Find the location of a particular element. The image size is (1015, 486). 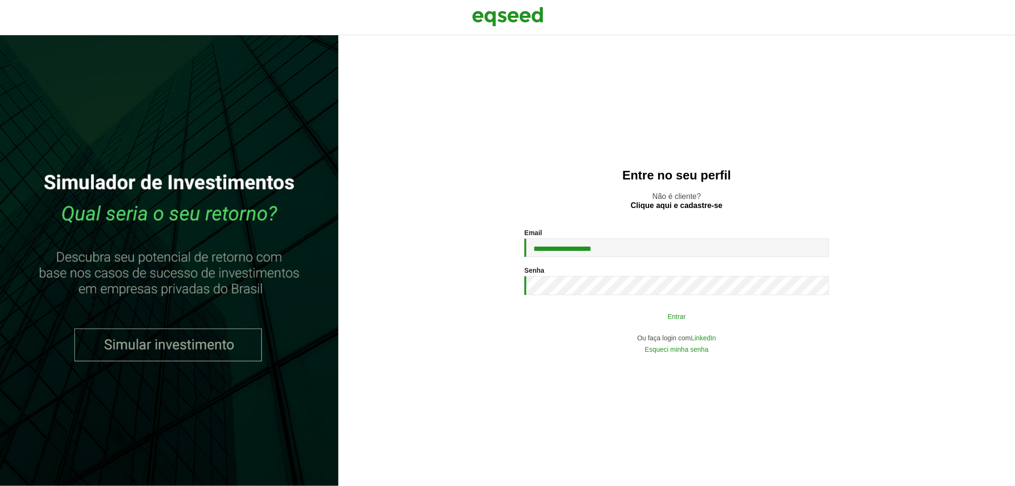

a: LinkedIn is located at coordinates (704, 338).